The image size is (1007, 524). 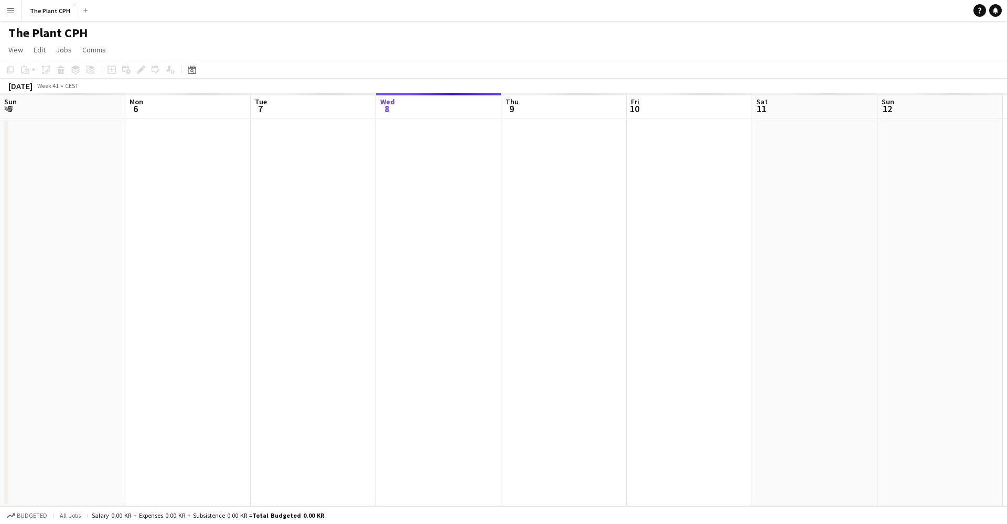 I want to click on span: 12, so click(x=886, y=109).